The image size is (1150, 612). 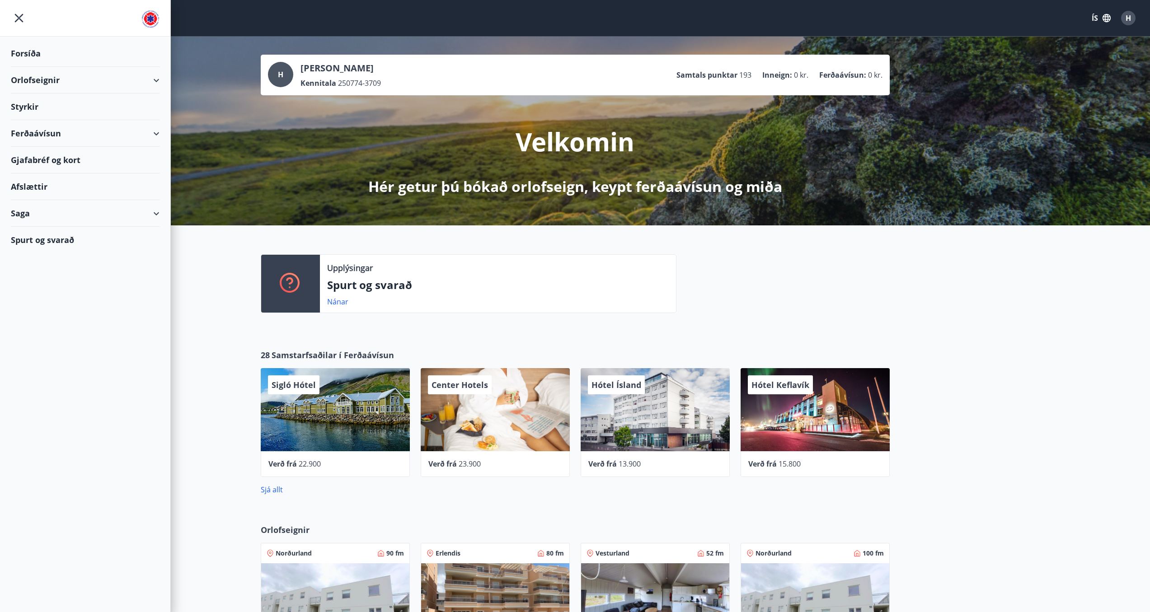 I want to click on span: 100 fm, so click(x=873, y=553).